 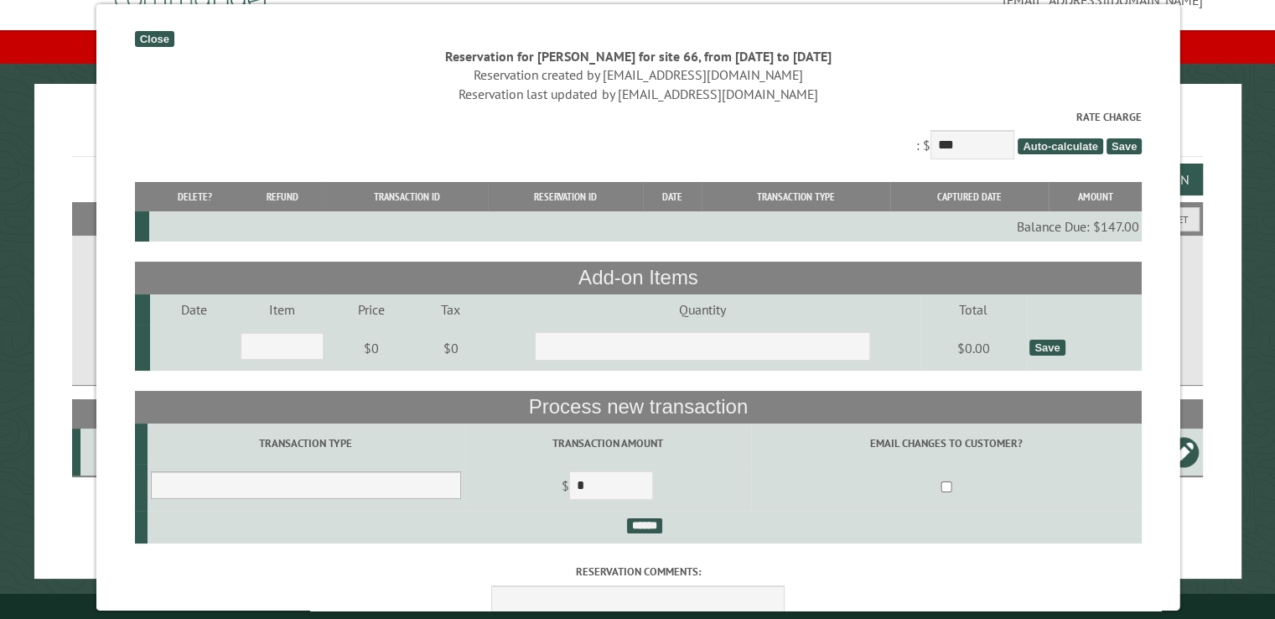 What do you see at coordinates (305, 443) in the screenshot?
I see `label: Transaction Type` at bounding box center [305, 443].